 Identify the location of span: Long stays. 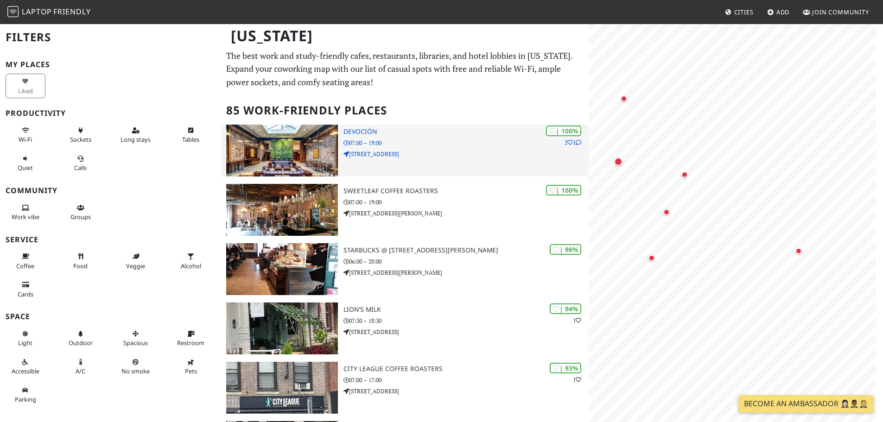
(135, 139).